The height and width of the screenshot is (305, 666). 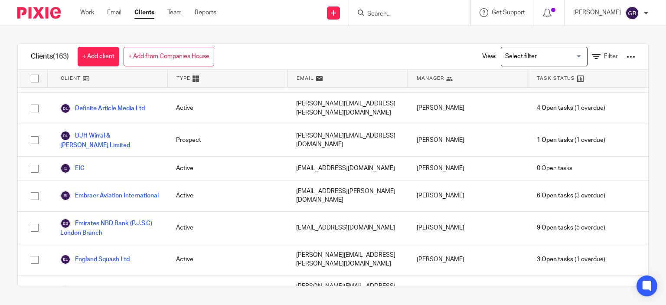 I want to click on img: Pixie, so click(x=39, y=13).